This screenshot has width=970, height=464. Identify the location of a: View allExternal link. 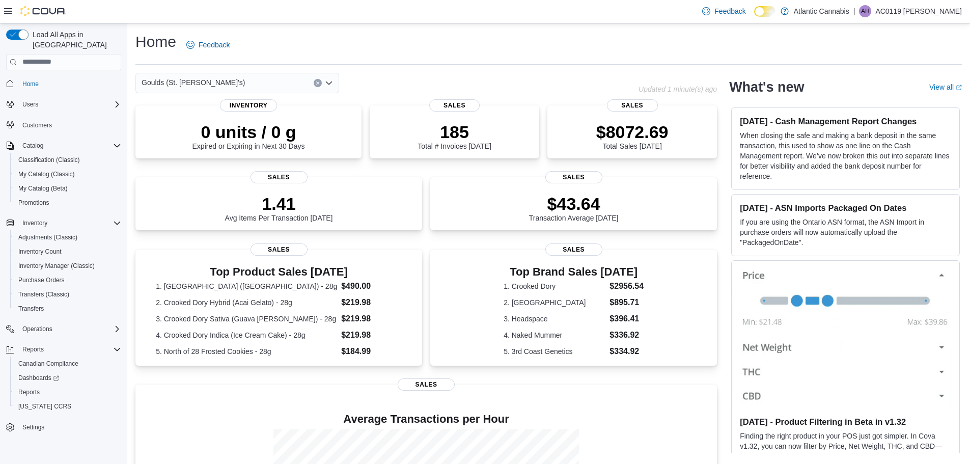
(946, 87).